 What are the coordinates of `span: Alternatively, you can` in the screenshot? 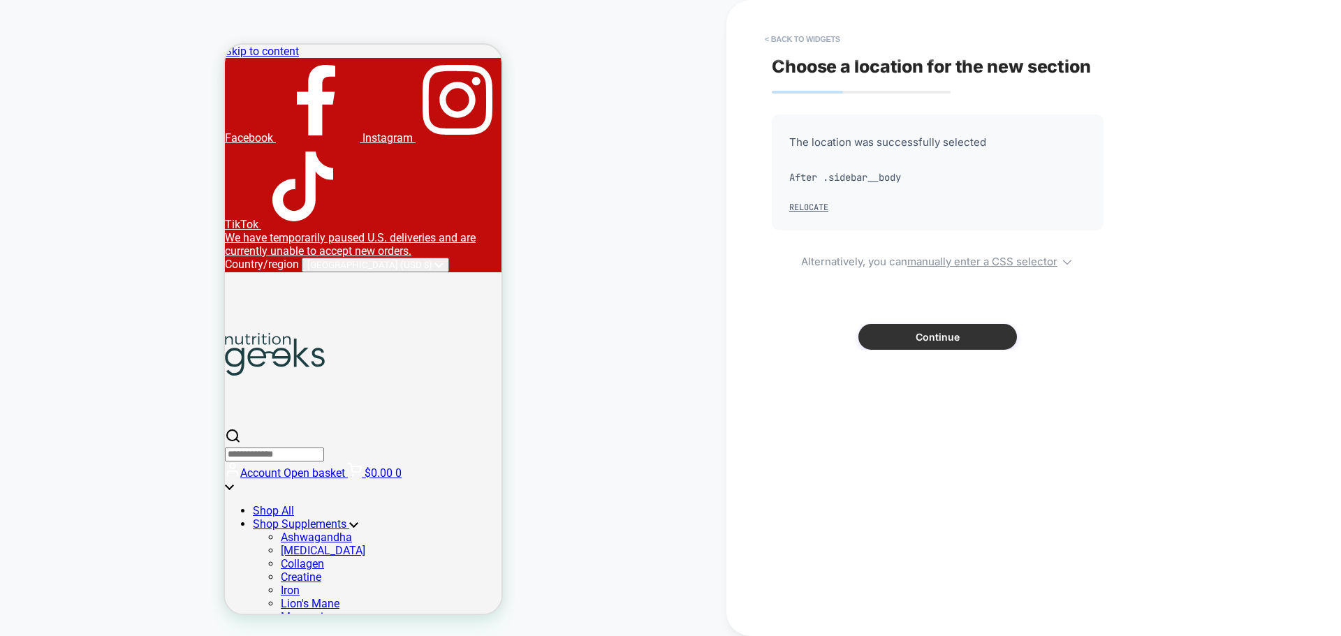 It's located at (937, 260).